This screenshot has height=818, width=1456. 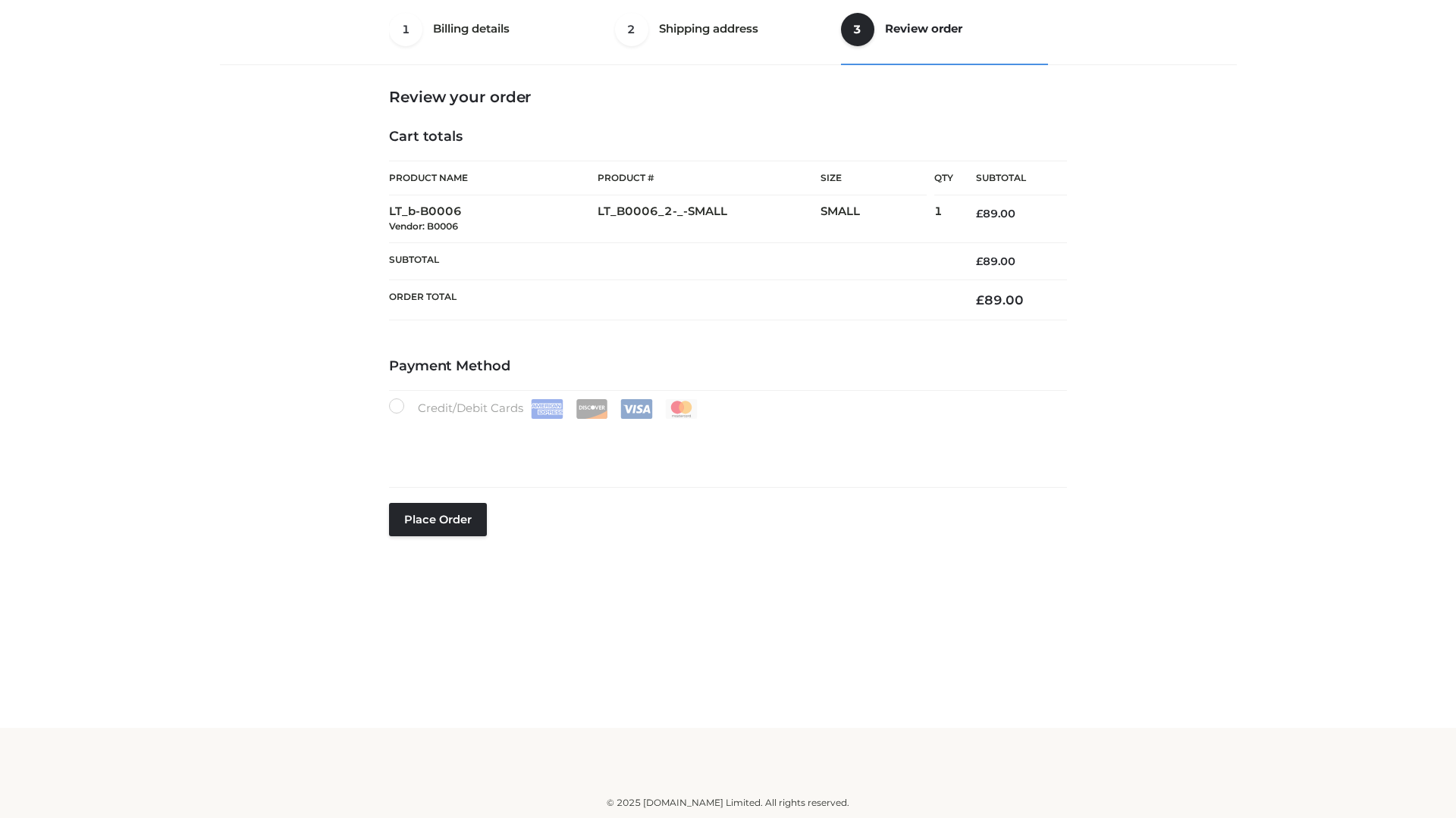 What do you see at coordinates (877, 219) in the screenshot?
I see `td: SMALL` at bounding box center [877, 219].